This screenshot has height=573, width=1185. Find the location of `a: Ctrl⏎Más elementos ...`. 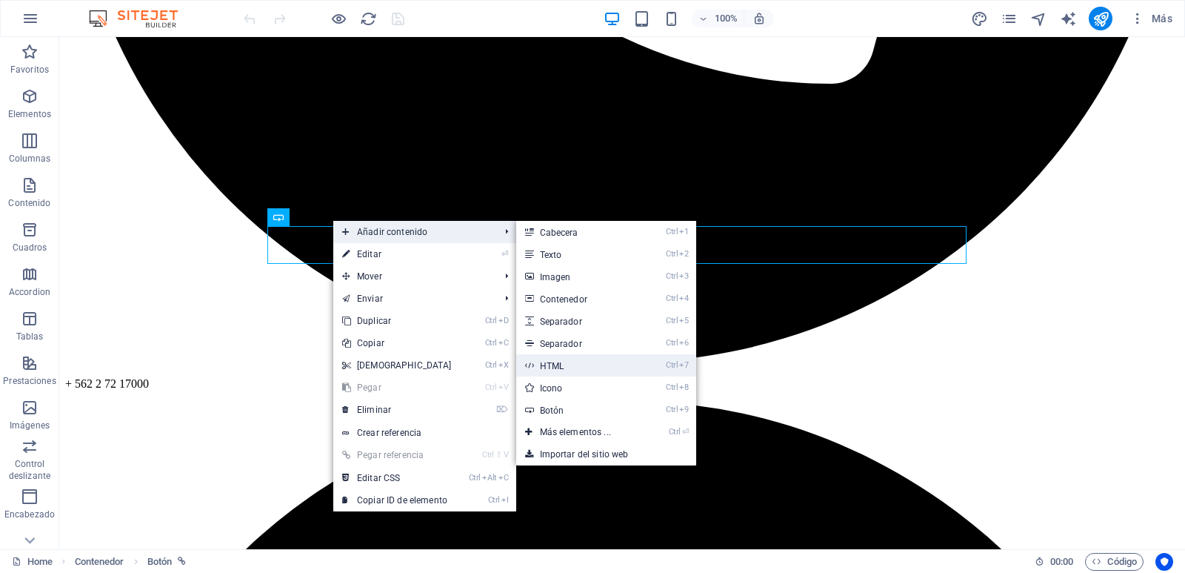

a: Ctrl⏎Más elementos ... is located at coordinates (579, 432).